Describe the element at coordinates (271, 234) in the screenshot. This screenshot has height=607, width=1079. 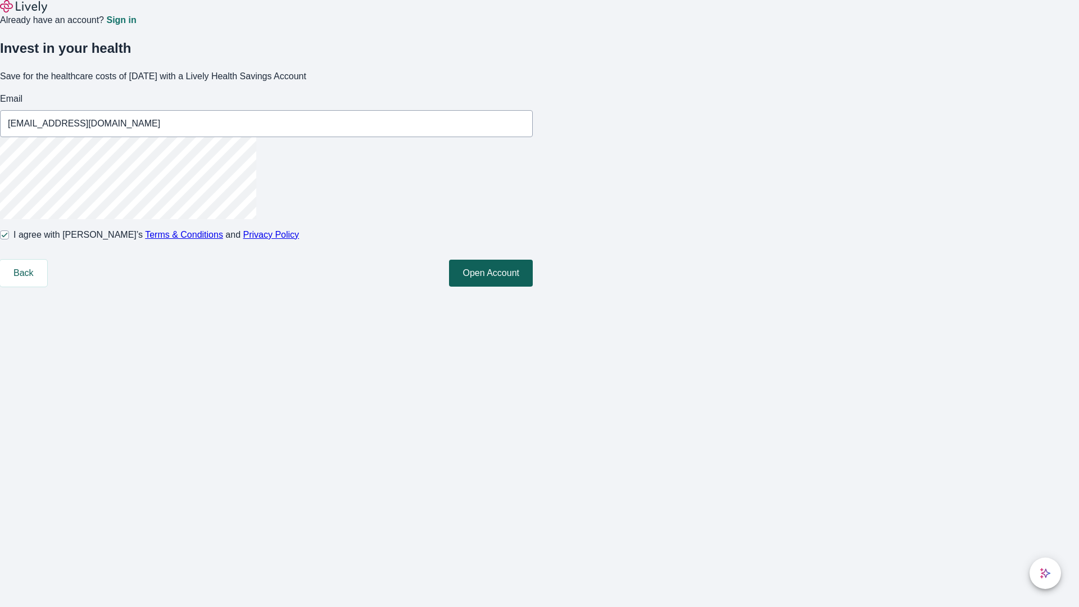
I see `a: Privacy Policy` at that location.